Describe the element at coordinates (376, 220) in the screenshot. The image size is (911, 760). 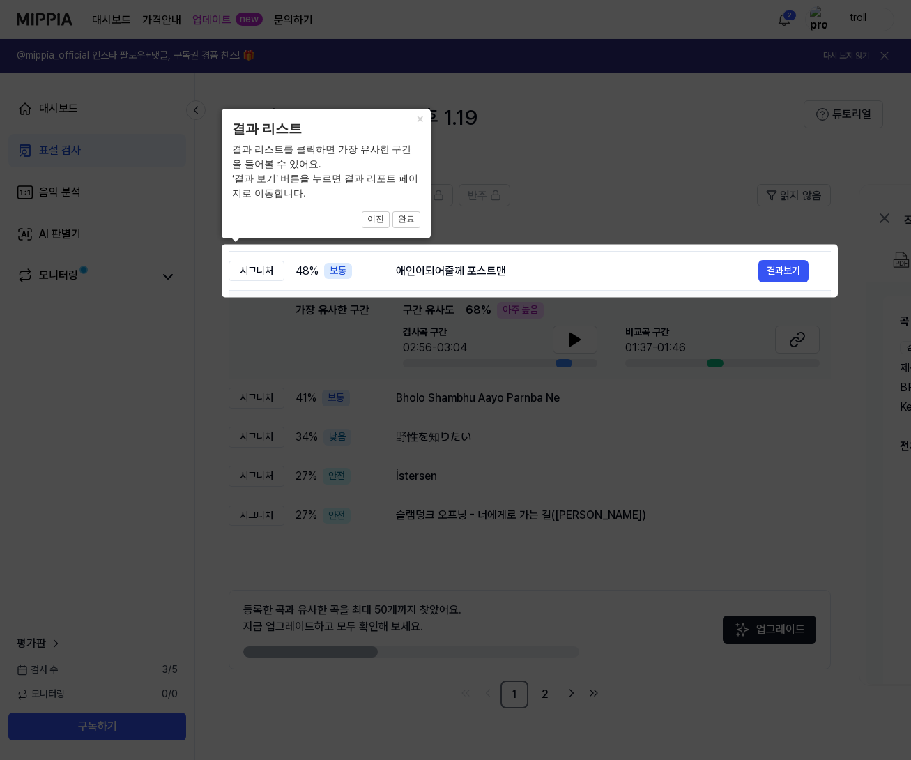
I see `button: 이전` at that location.